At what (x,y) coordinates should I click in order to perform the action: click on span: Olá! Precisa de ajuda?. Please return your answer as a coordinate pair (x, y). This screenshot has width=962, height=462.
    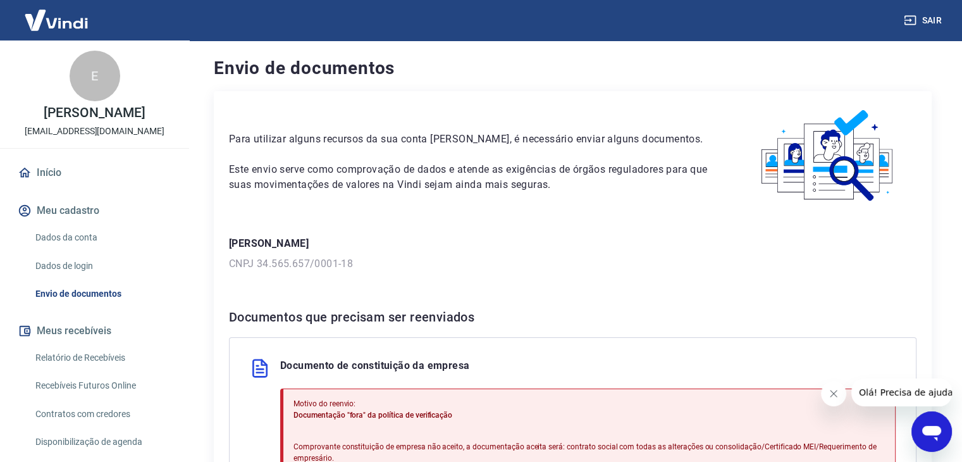
    Looking at the image, I should click on (57, 14).